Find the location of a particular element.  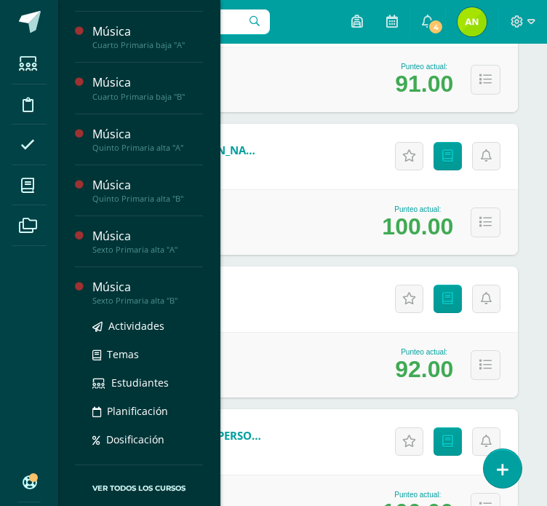

div: Quinto Primaria alta "A" is located at coordinates (148, 148).